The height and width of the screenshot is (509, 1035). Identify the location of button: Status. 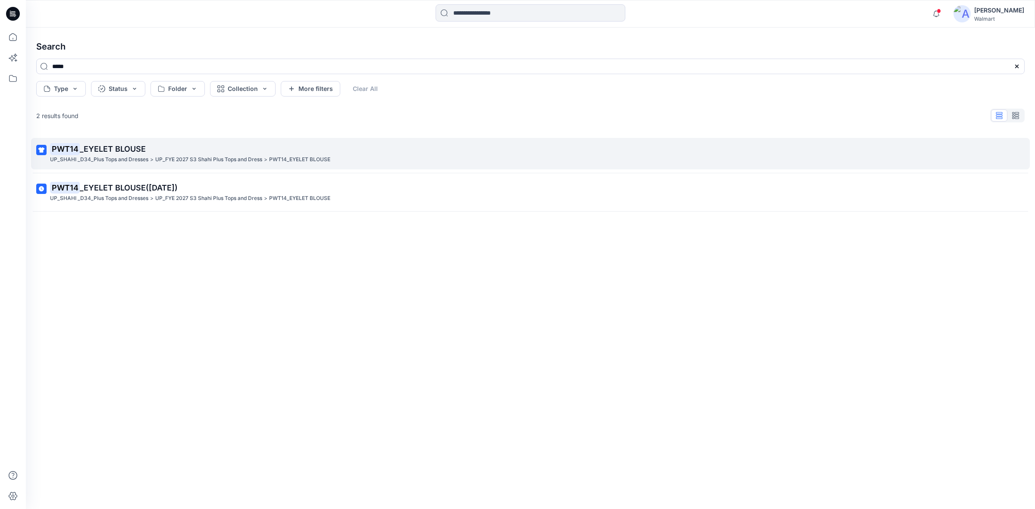
(118, 89).